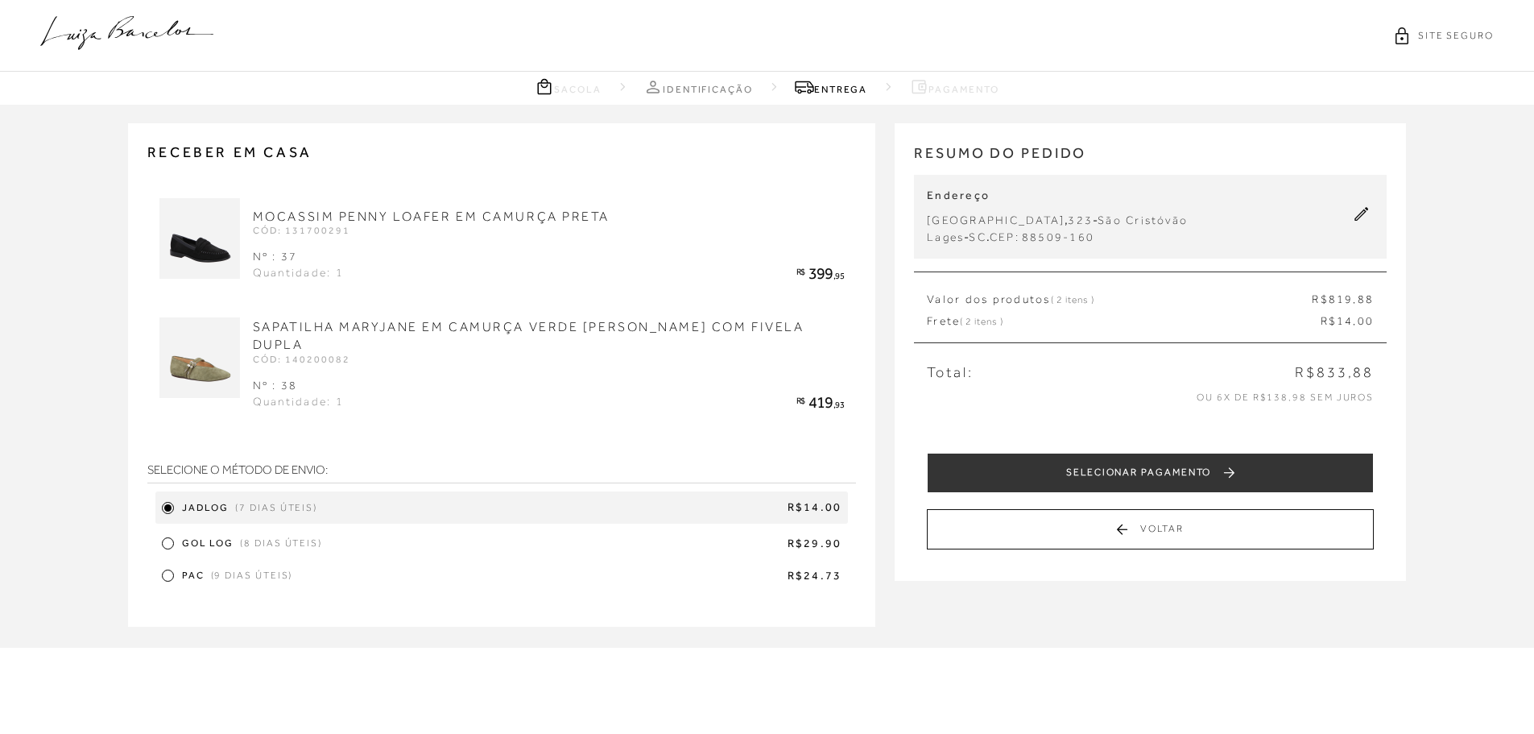 This screenshot has width=1534, height=734. What do you see at coordinates (1150, 473) in the screenshot?
I see `button: SELECIONAR PAGAMENTO` at bounding box center [1150, 473].